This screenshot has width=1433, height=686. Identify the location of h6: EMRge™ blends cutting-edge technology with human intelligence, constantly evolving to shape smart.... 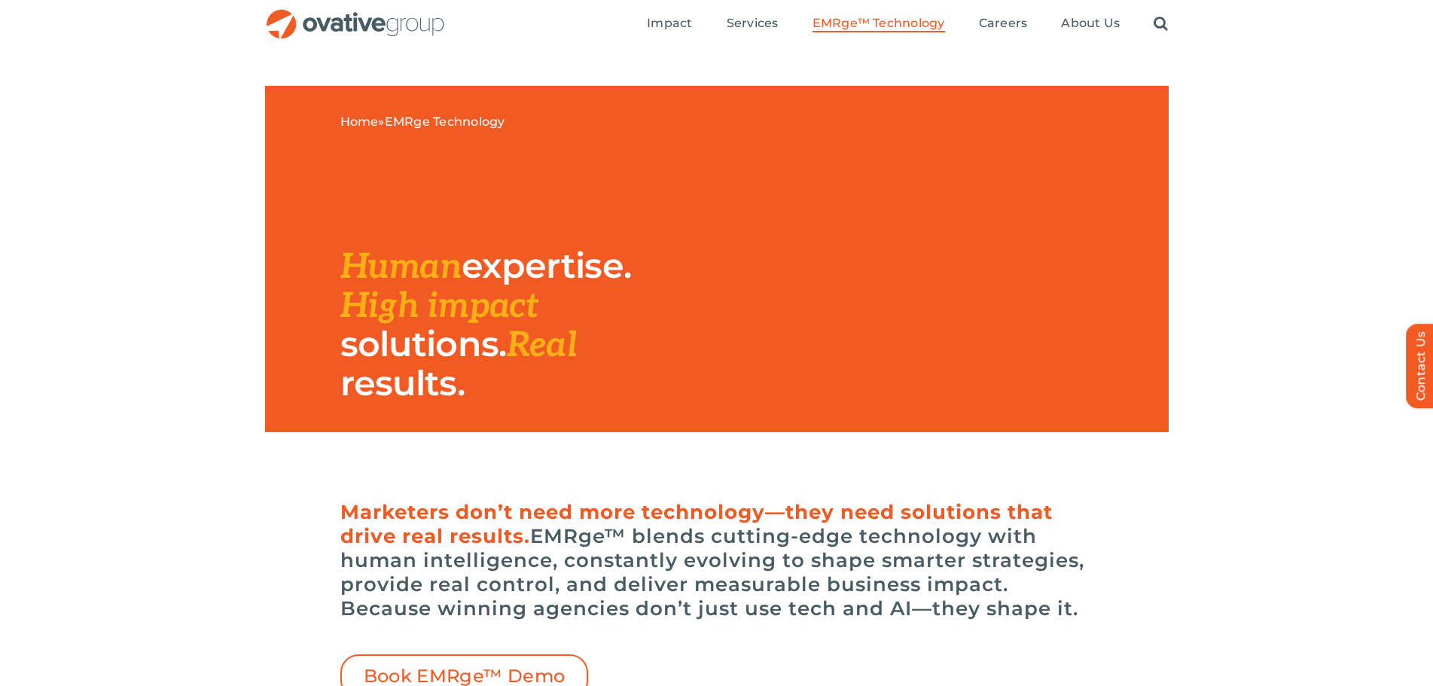
(717, 560).